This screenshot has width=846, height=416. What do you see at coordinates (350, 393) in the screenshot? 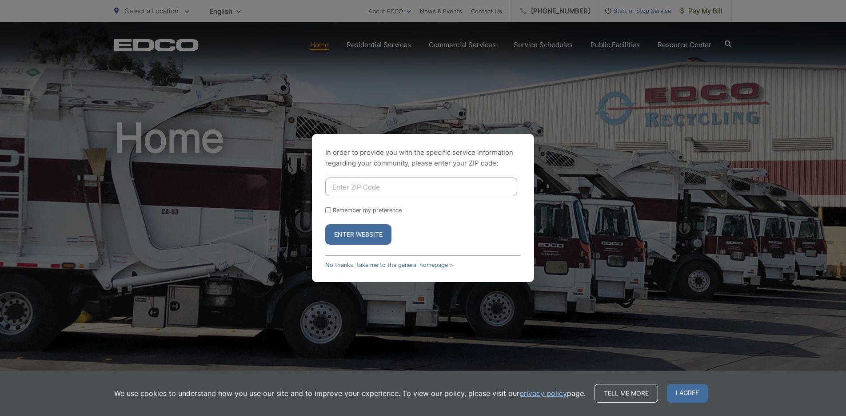
I see `p: We use cookies to understand how you use our site and to improve your experience. To view our pol...` at bounding box center [350, 393].